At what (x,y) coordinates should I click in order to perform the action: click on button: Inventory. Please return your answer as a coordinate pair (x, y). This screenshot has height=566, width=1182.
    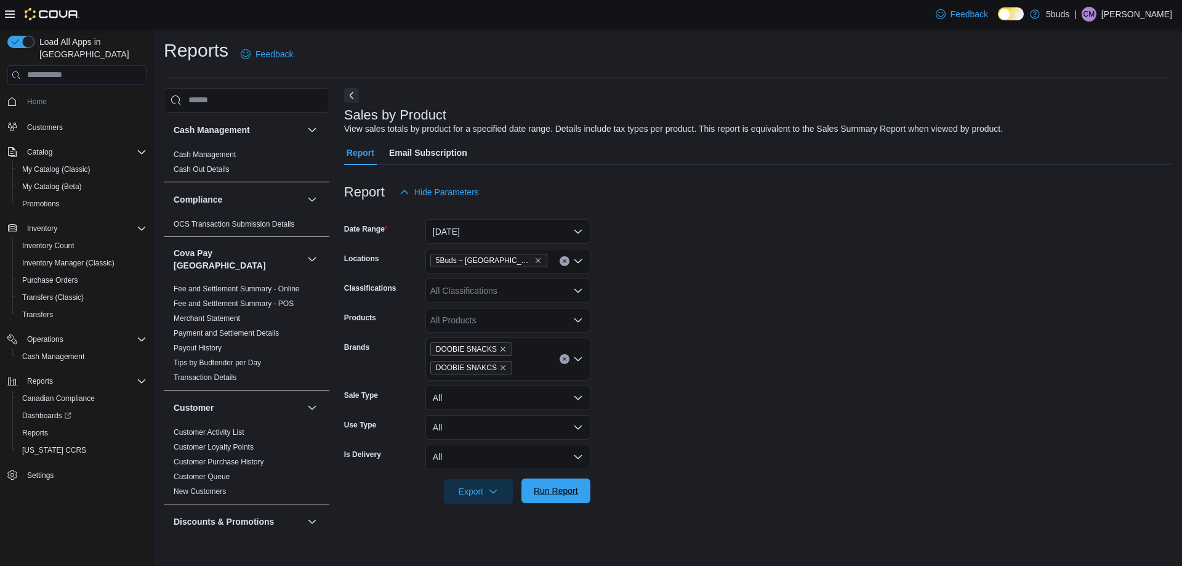
    Looking at the image, I should click on (42, 228).